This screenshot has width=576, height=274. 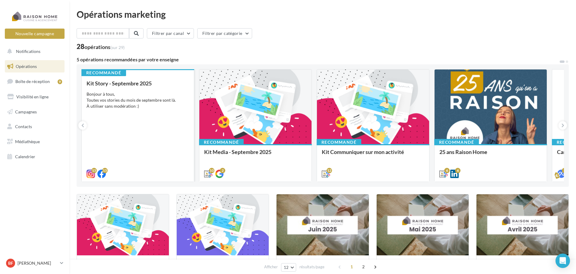 I want to click on div: Kit Story - Septembre 2025, so click(x=138, y=83).